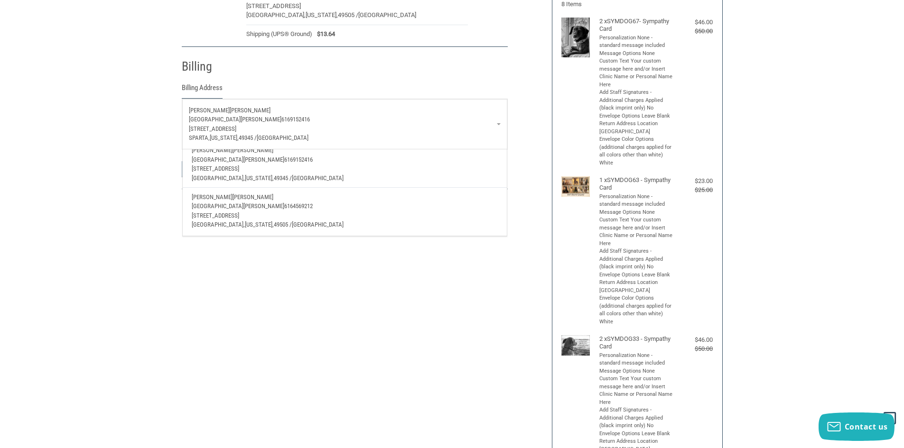  Describe the element at coordinates (636, 343) in the screenshot. I see `h4: 2 x SYMDOG33 - Sympathy Card` at that location.